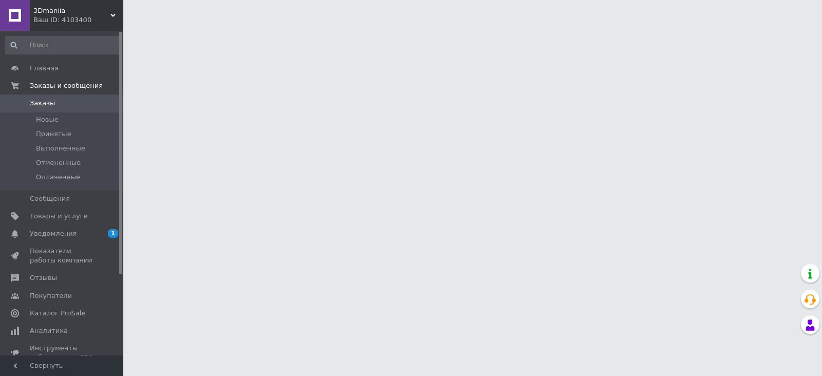 The image size is (822, 376). Describe the element at coordinates (66, 86) in the screenshot. I see `span: Заказы и сообщения` at that location.